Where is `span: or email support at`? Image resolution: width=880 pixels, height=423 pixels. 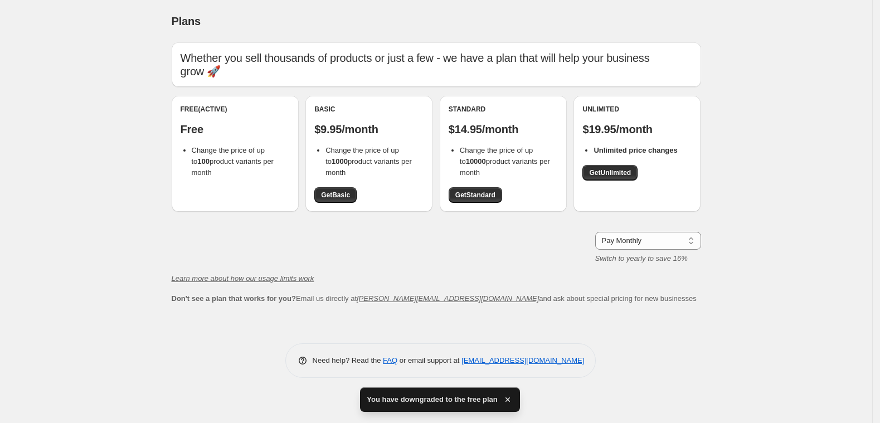 span: or email support at is located at coordinates (429, 360).